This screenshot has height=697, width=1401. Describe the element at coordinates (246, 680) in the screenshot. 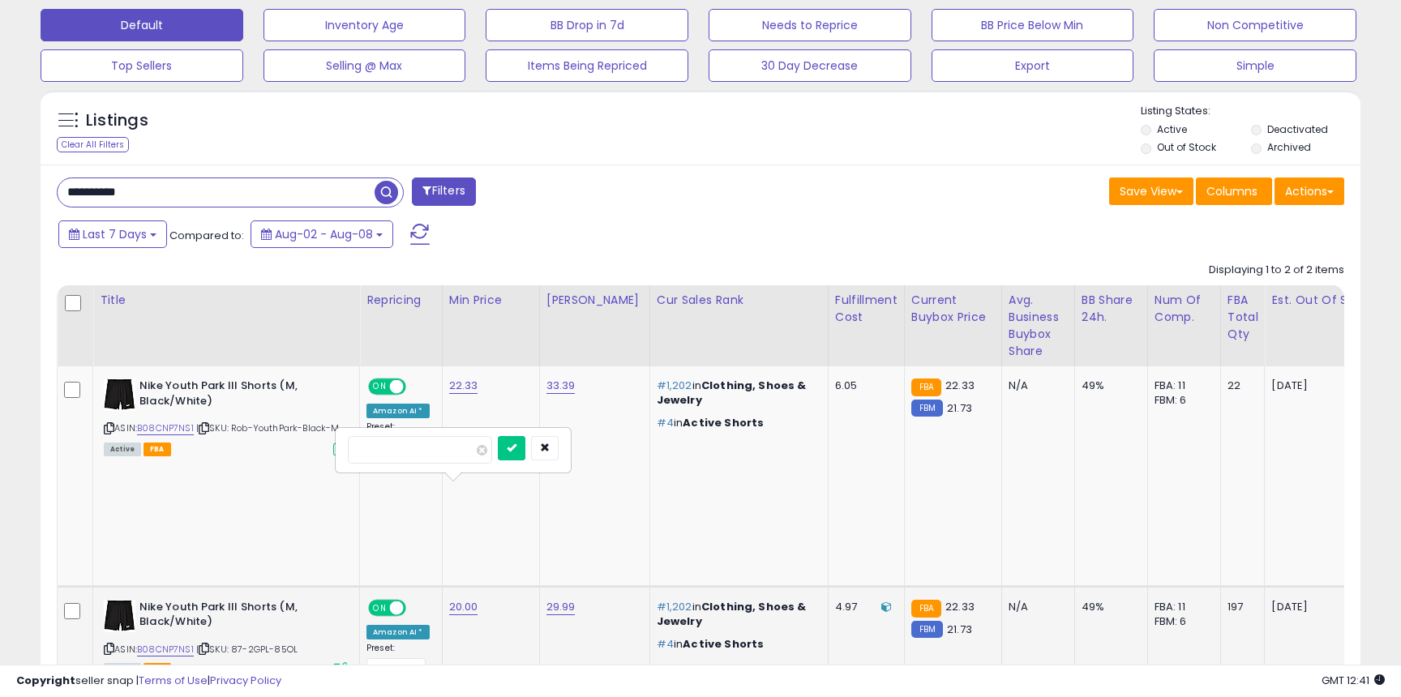

I see `a: Privacy Policy` at that location.